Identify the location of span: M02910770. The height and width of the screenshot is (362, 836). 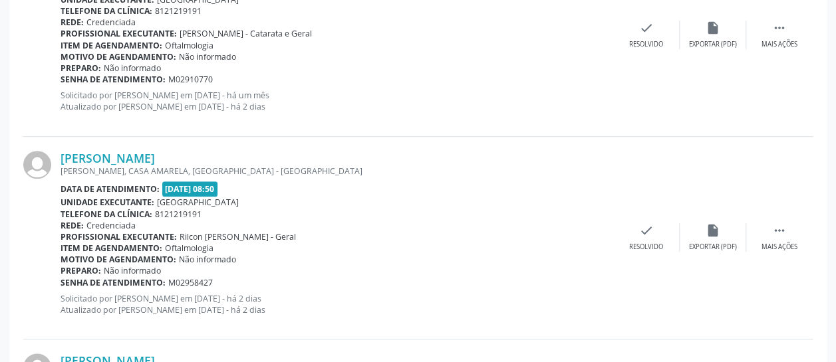
(190, 79).